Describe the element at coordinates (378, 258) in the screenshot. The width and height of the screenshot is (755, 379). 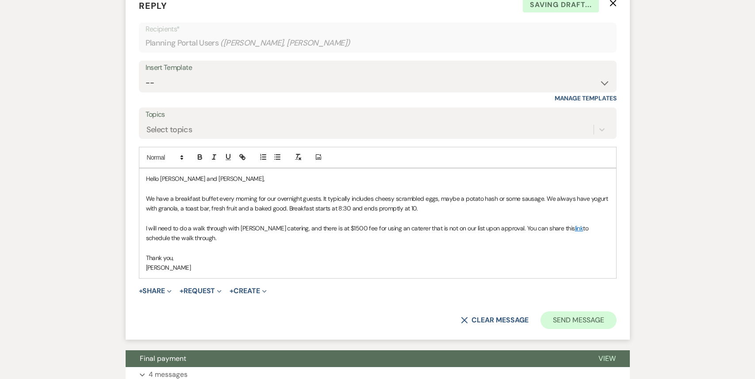
I see `p: Thank you,` at that location.